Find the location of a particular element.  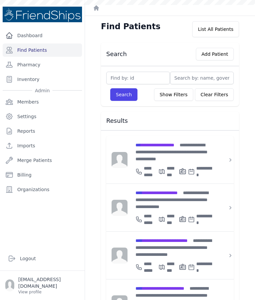

a: Reports is located at coordinates (42, 131).